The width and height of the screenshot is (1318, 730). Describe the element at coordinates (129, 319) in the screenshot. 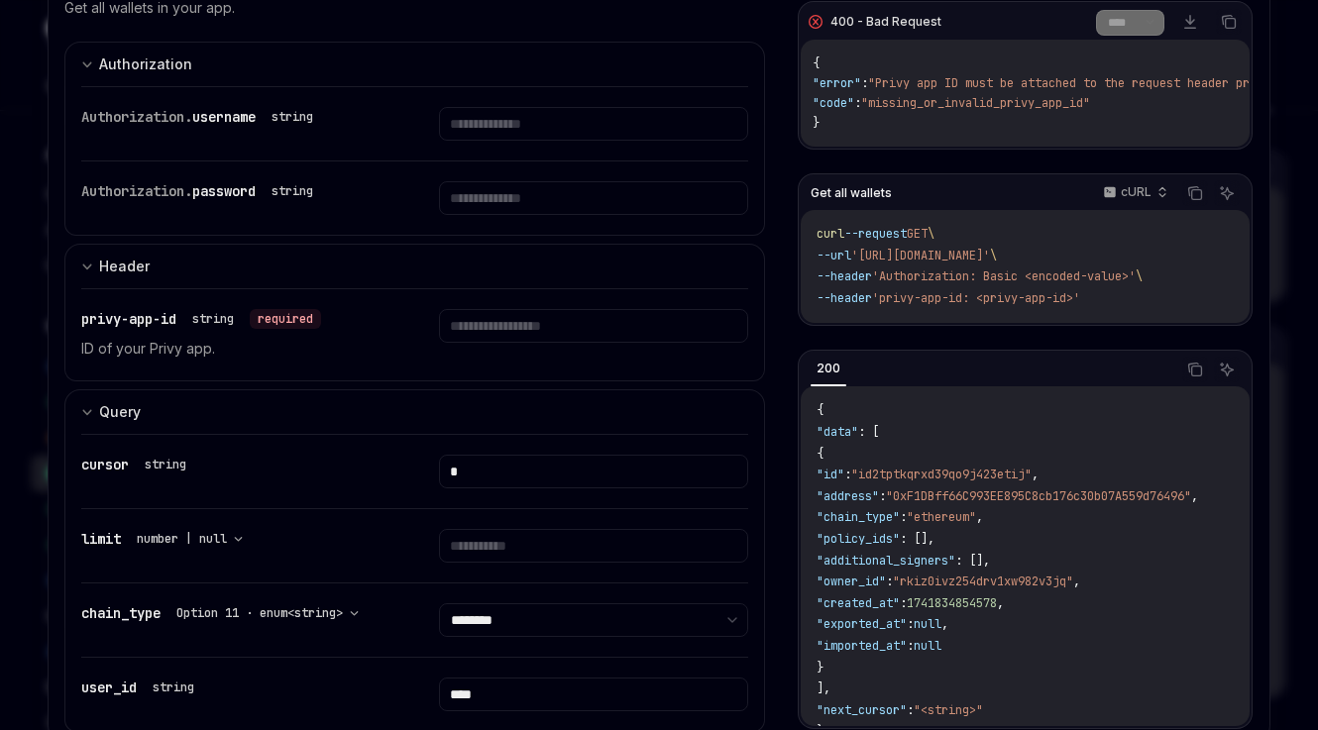

I see `span: privy-app-id` at that location.